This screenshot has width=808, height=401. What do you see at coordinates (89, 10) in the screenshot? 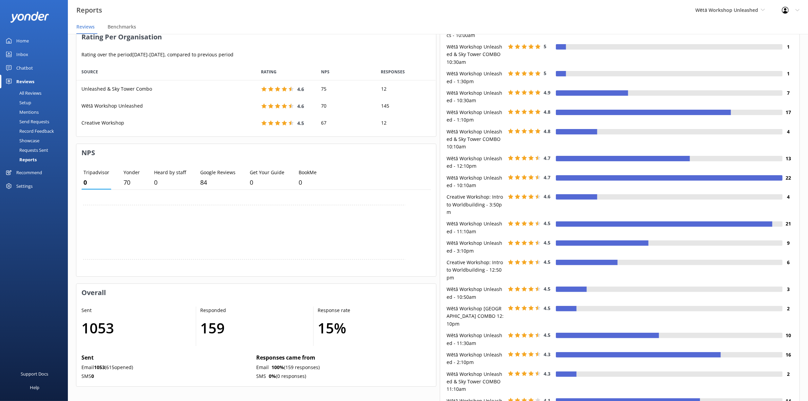
I see `h3: Reports` at bounding box center [89, 10].